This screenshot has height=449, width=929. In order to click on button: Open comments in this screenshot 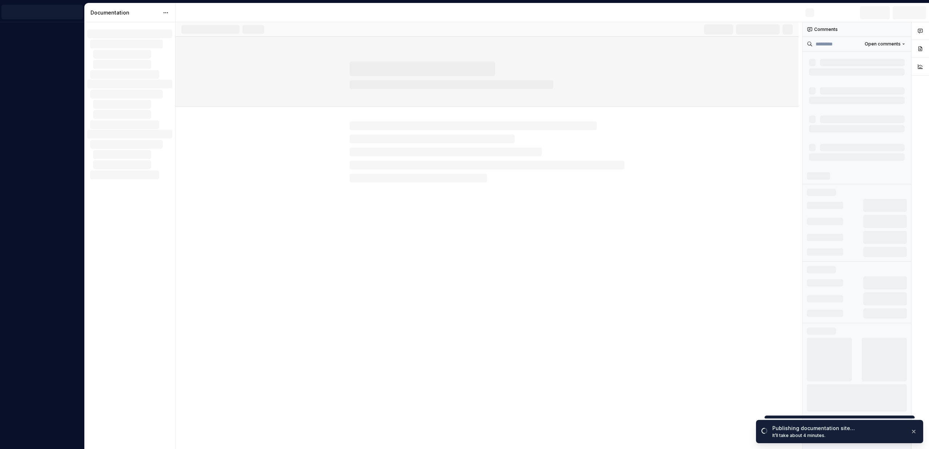, I will do `click(885, 44)`.